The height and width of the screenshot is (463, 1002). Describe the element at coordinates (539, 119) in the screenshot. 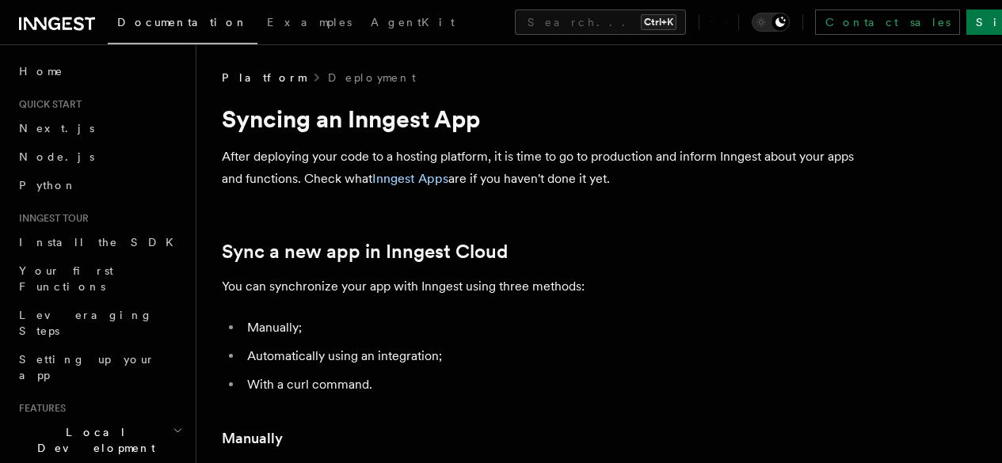

I see `h1: Syncing an Inngest App` at that location.